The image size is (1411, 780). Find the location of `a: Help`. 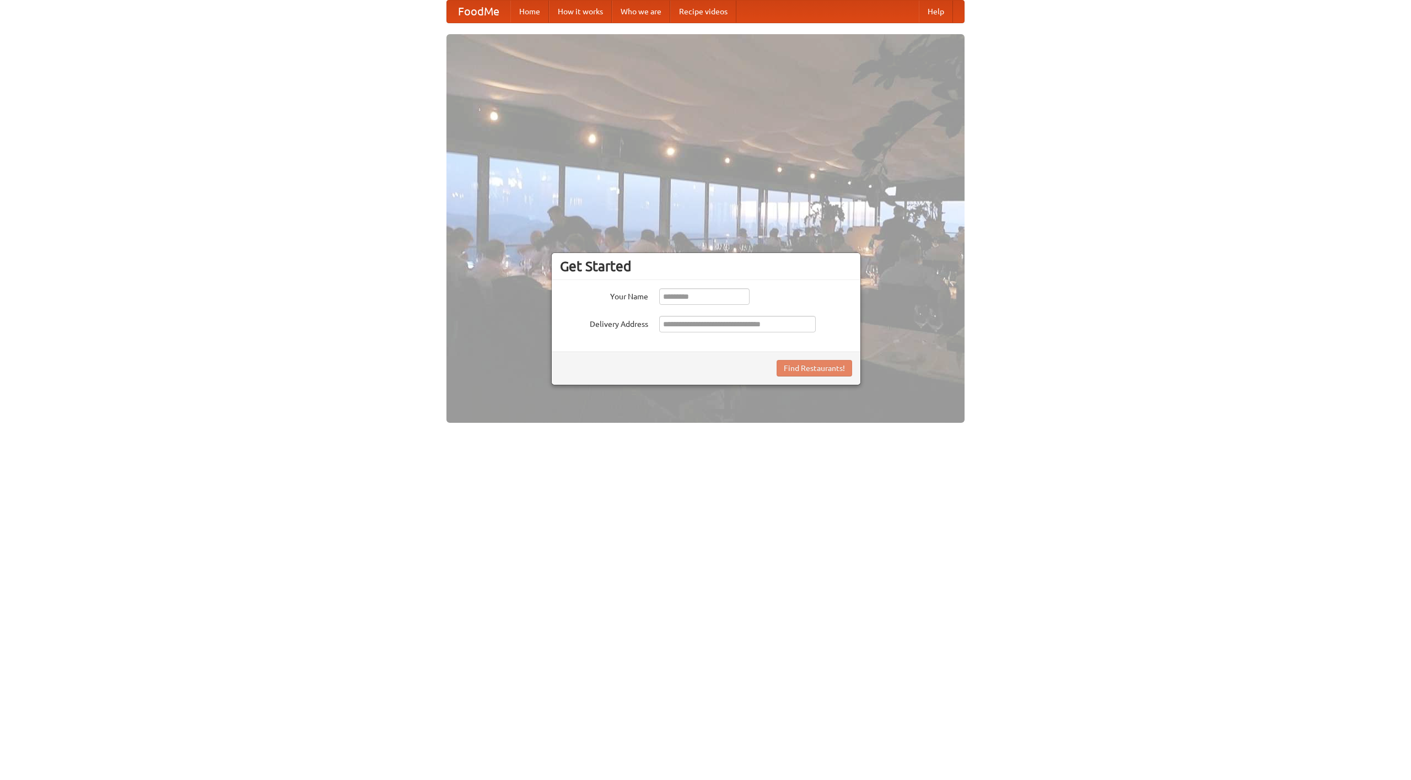

a: Help is located at coordinates (936, 12).